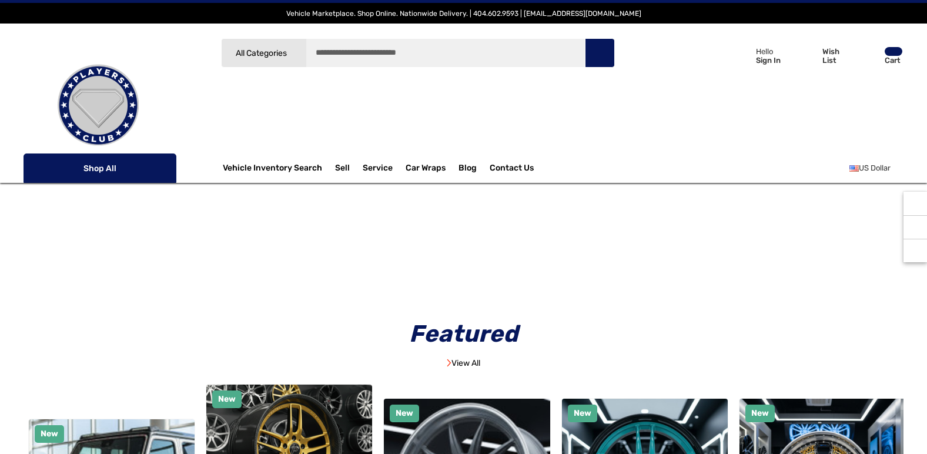 Image resolution: width=927 pixels, height=454 pixels. Describe the element at coordinates (837, 56) in the screenshot. I see `p: Wish List` at that location.